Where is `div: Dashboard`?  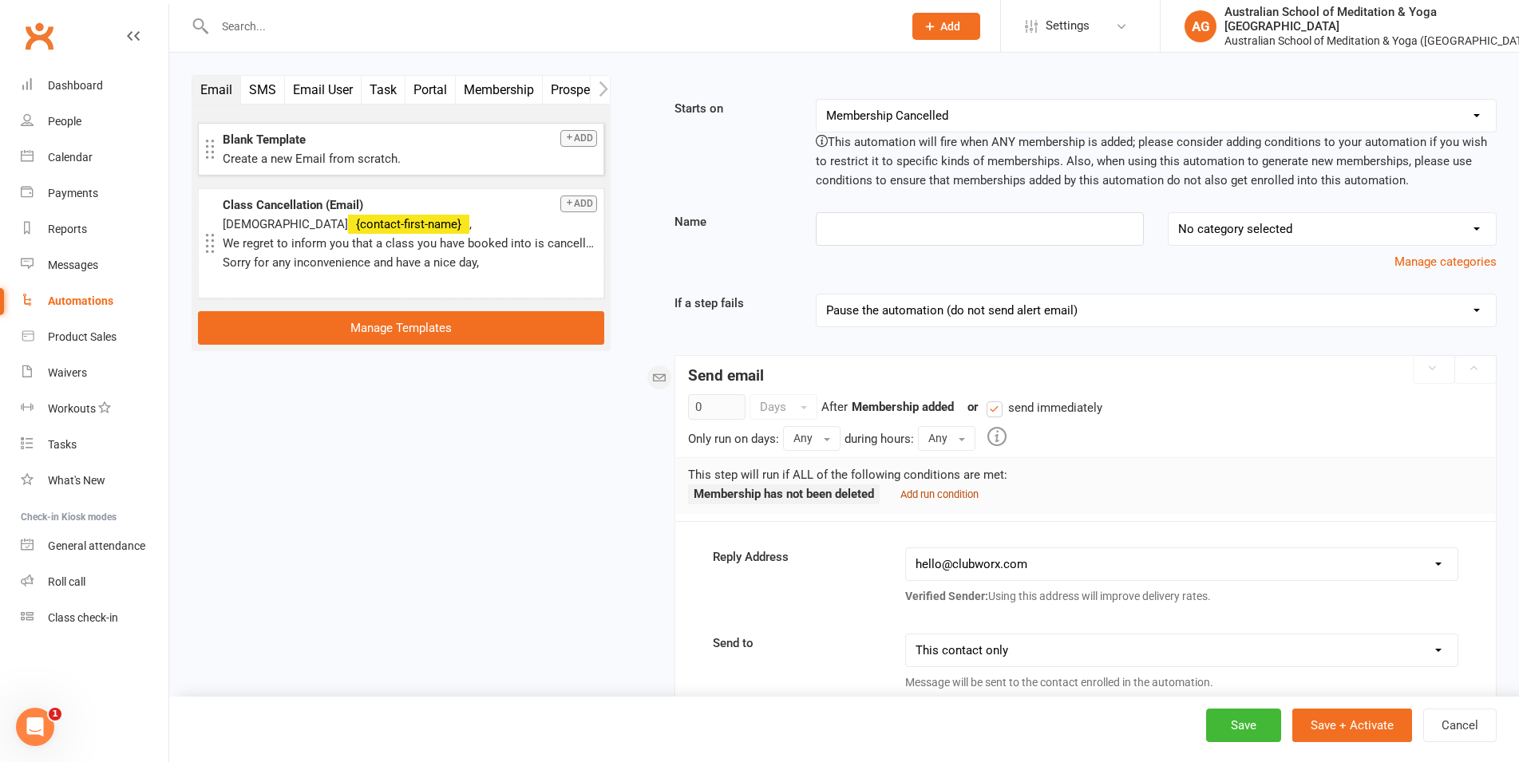 div: Dashboard is located at coordinates (75, 85).